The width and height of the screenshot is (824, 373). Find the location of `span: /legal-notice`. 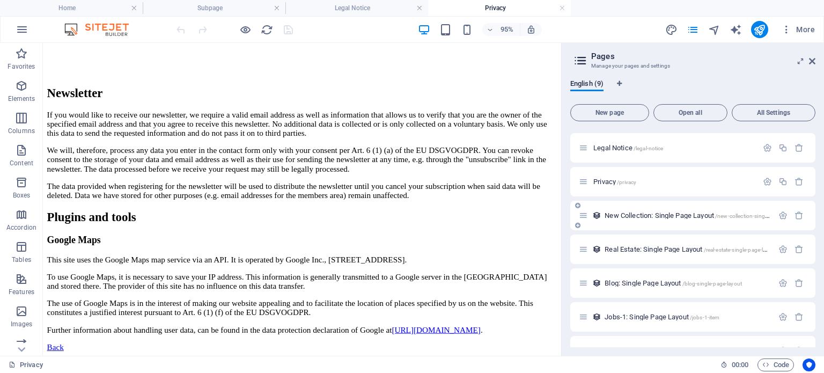

span: /legal-notice is located at coordinates (649, 148).